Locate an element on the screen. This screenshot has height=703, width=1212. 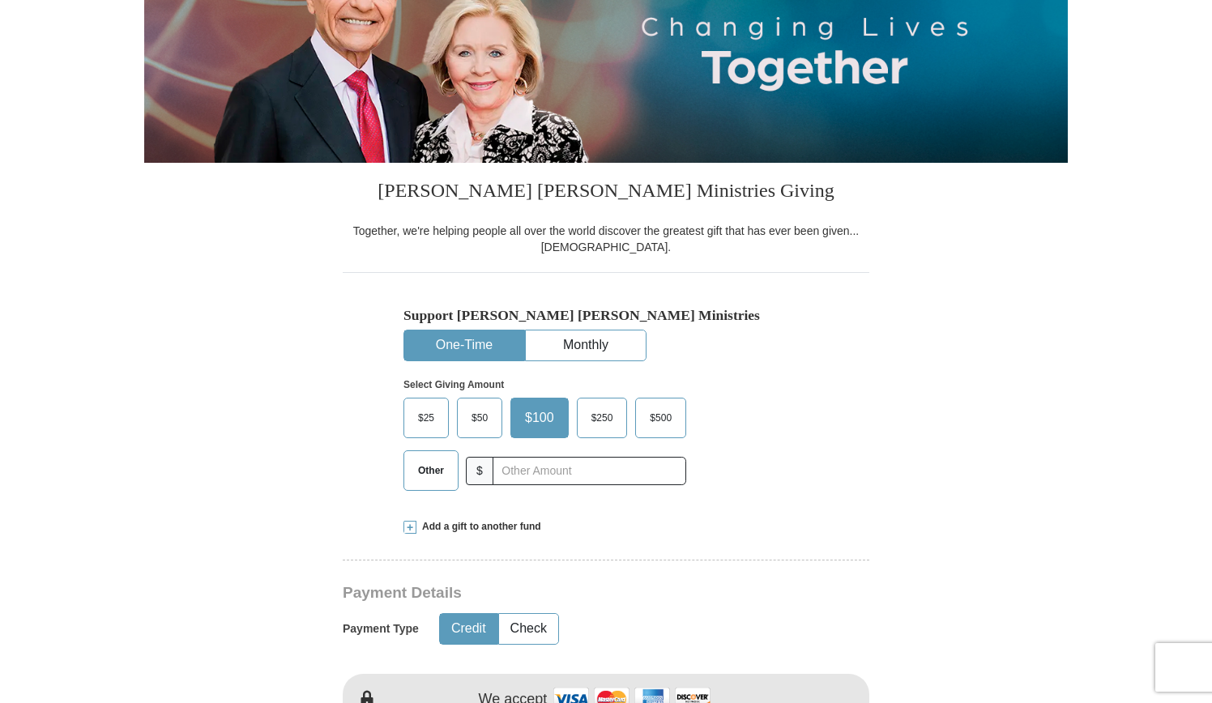
div: Together, we're helping people all over the world discover the greatest gift that has ever been g... is located at coordinates (606, 239).